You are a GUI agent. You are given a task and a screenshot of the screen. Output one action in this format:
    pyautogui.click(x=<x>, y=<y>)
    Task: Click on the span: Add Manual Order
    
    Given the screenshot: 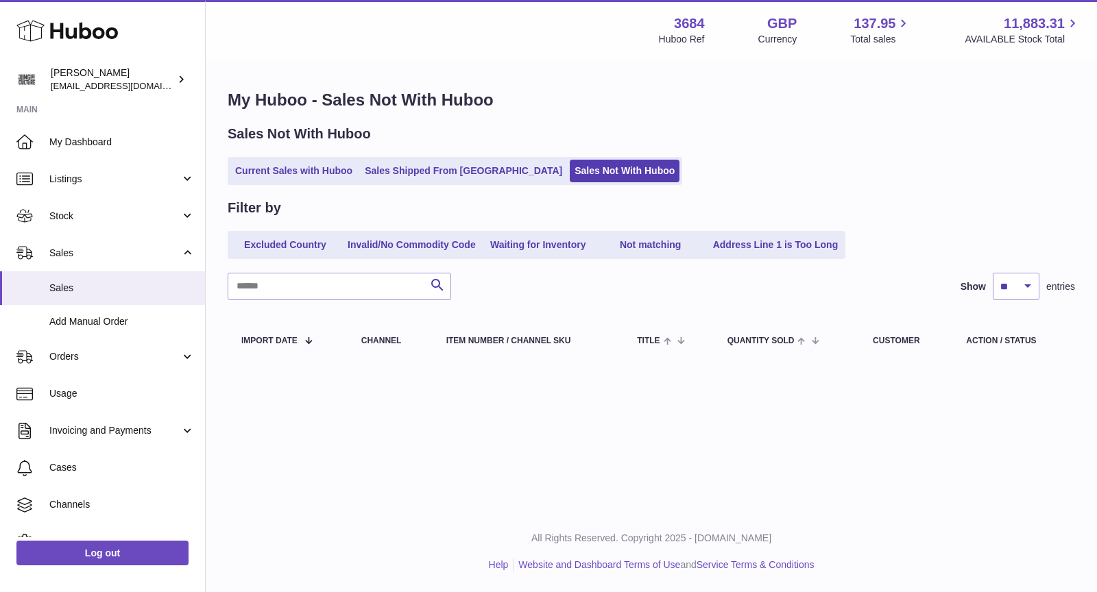 What is the action you would take?
    pyautogui.click(x=122, y=321)
    